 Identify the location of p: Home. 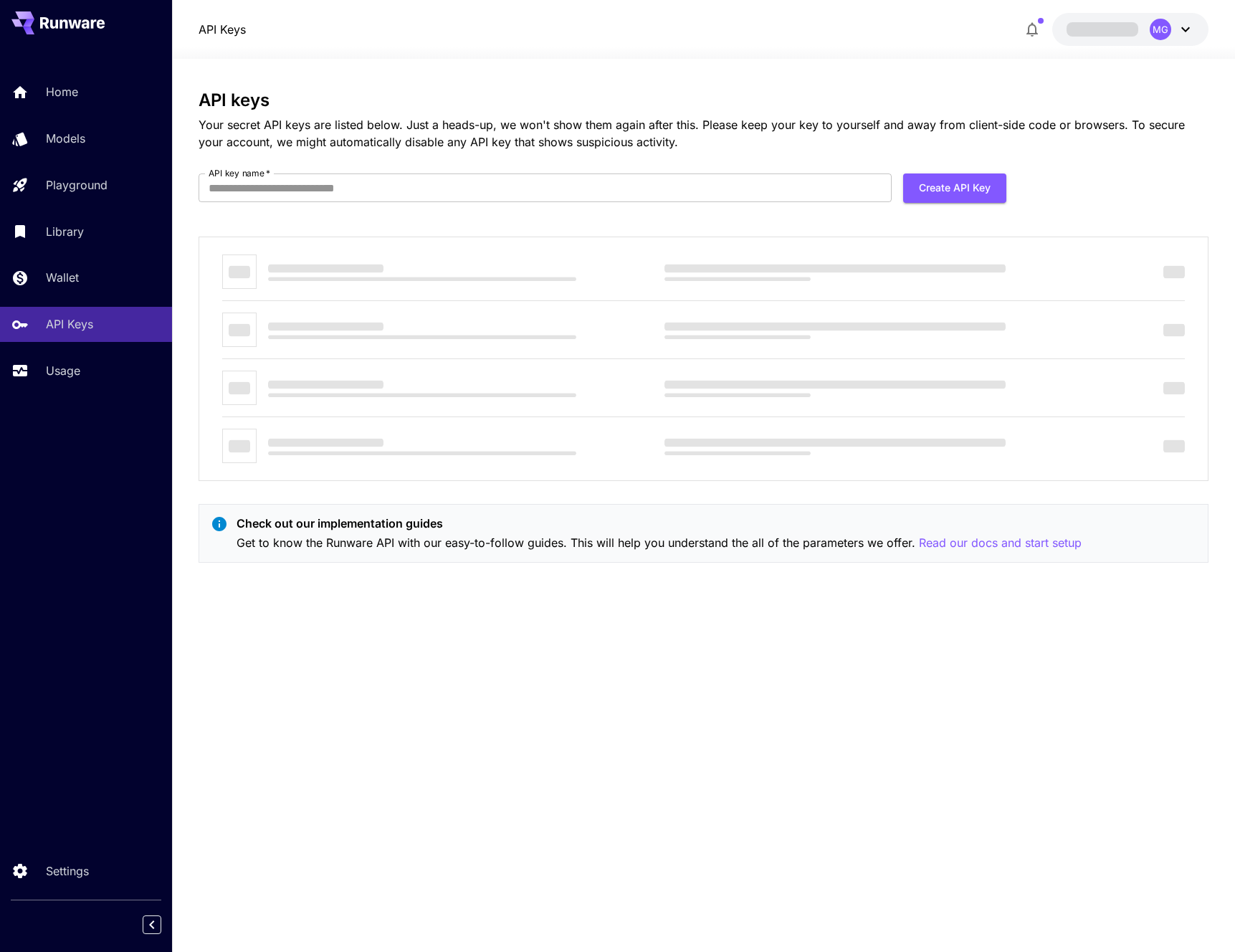
(62, 92).